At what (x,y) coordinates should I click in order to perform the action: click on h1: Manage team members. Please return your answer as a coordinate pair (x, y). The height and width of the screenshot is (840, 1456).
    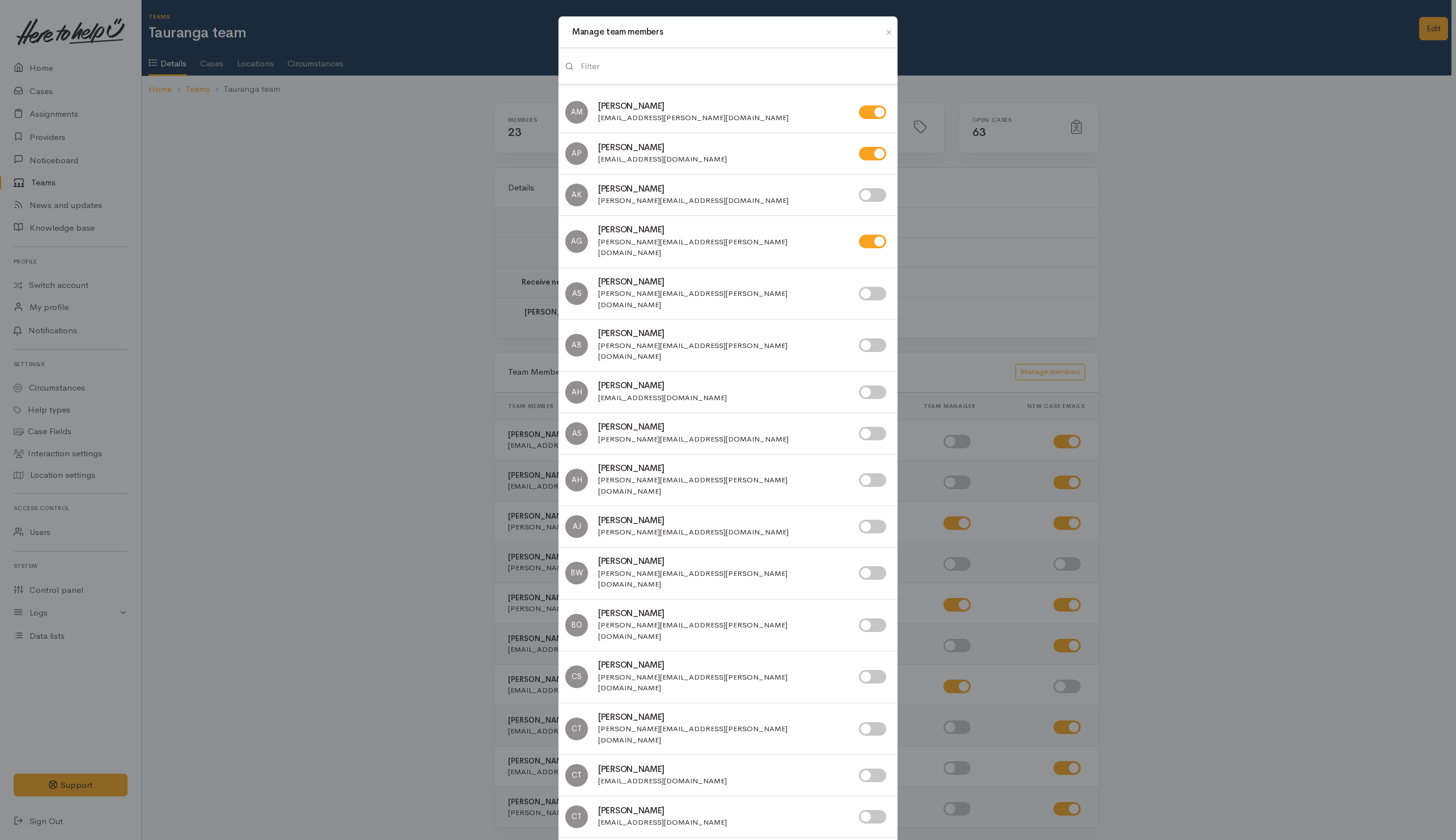
    Looking at the image, I should click on (618, 32).